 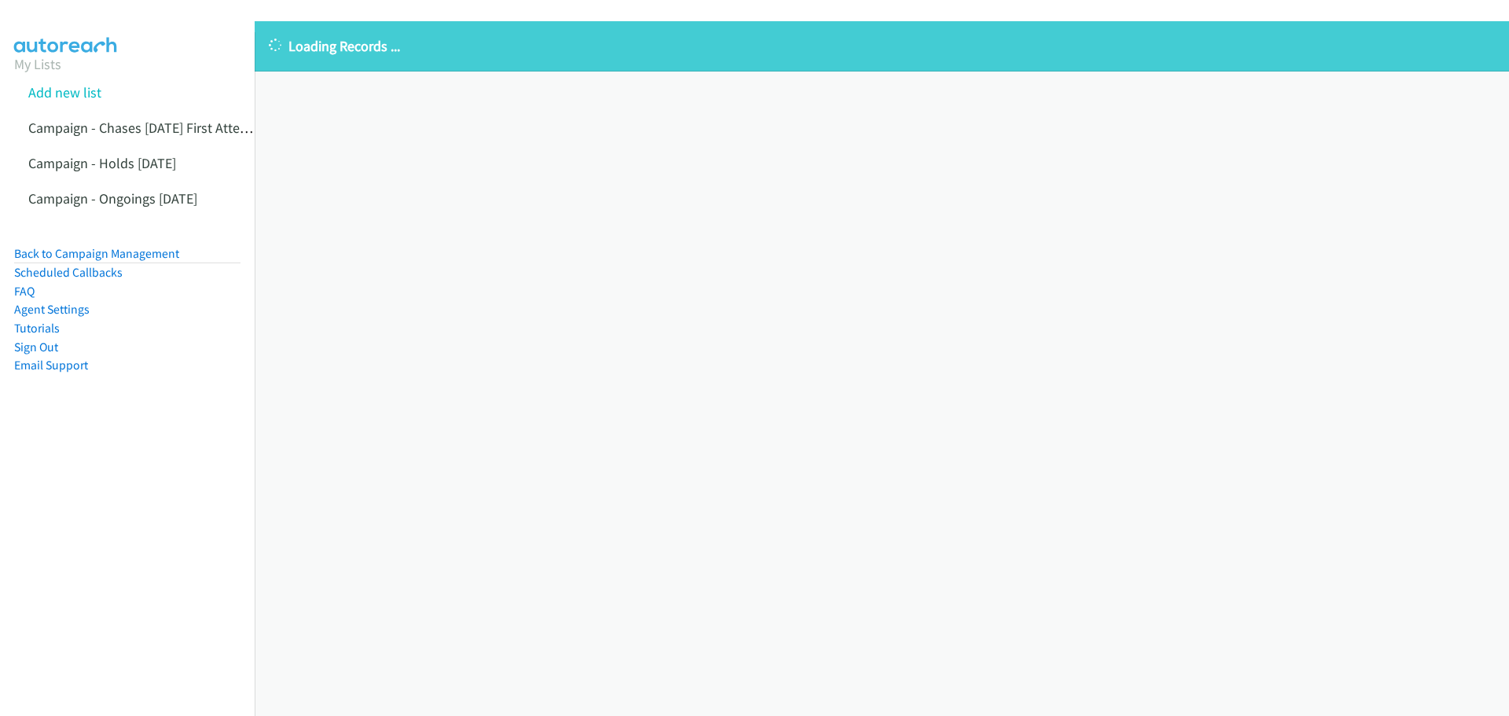 What do you see at coordinates (24, 291) in the screenshot?
I see `a: FAQ` at bounding box center [24, 291].